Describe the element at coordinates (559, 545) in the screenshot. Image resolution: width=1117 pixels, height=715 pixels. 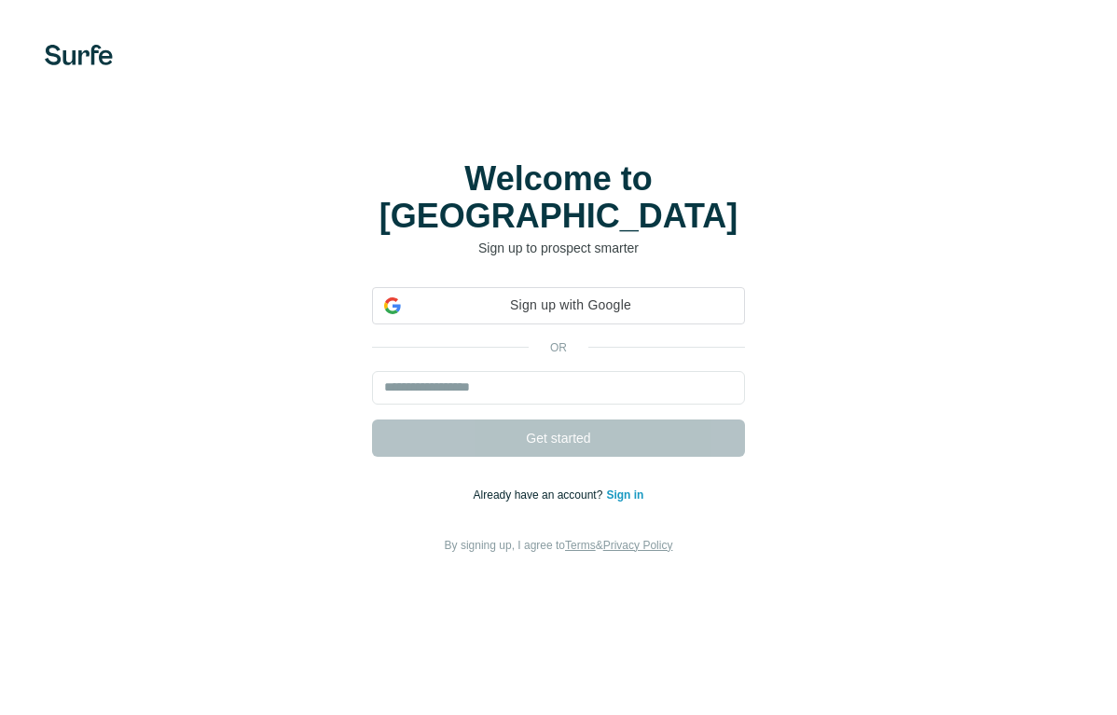
I see `span: By signing up, I agree to &` at that location.